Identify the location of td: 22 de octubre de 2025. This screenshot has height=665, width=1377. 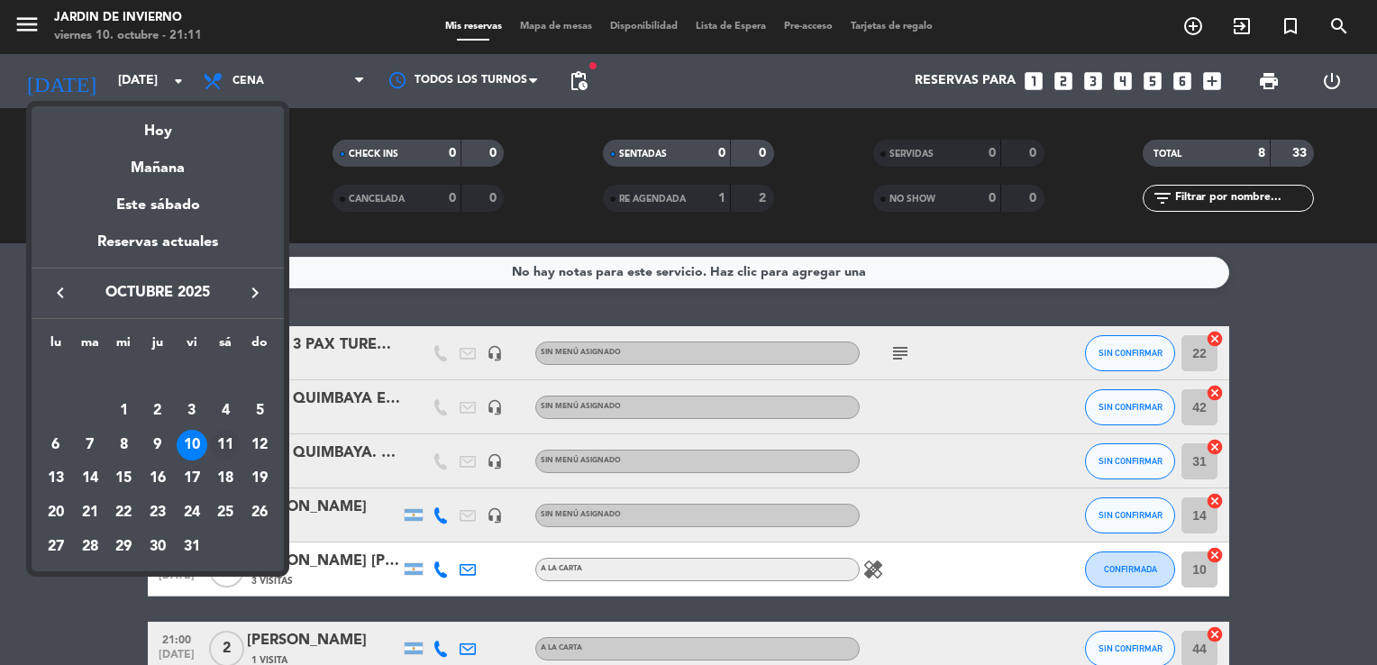
(123, 513).